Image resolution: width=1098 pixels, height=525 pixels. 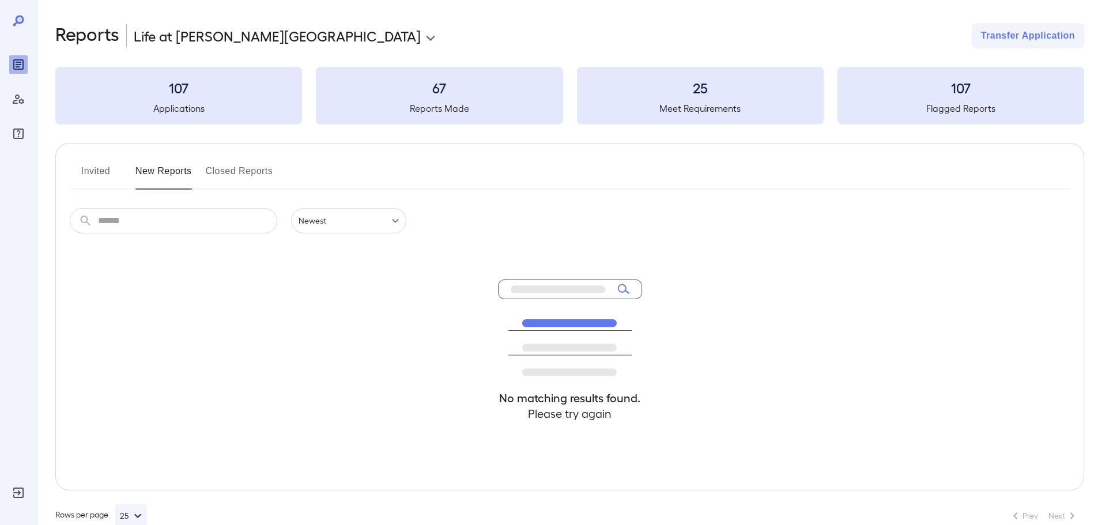 What do you see at coordinates (700, 88) in the screenshot?
I see `h3: 25` at bounding box center [700, 88].